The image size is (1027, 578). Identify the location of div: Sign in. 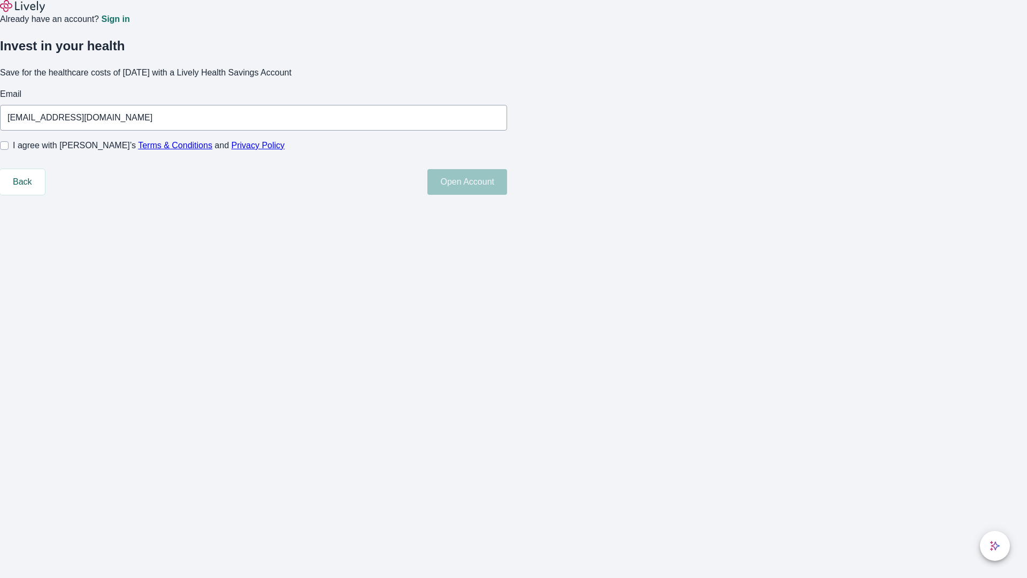
(115, 19).